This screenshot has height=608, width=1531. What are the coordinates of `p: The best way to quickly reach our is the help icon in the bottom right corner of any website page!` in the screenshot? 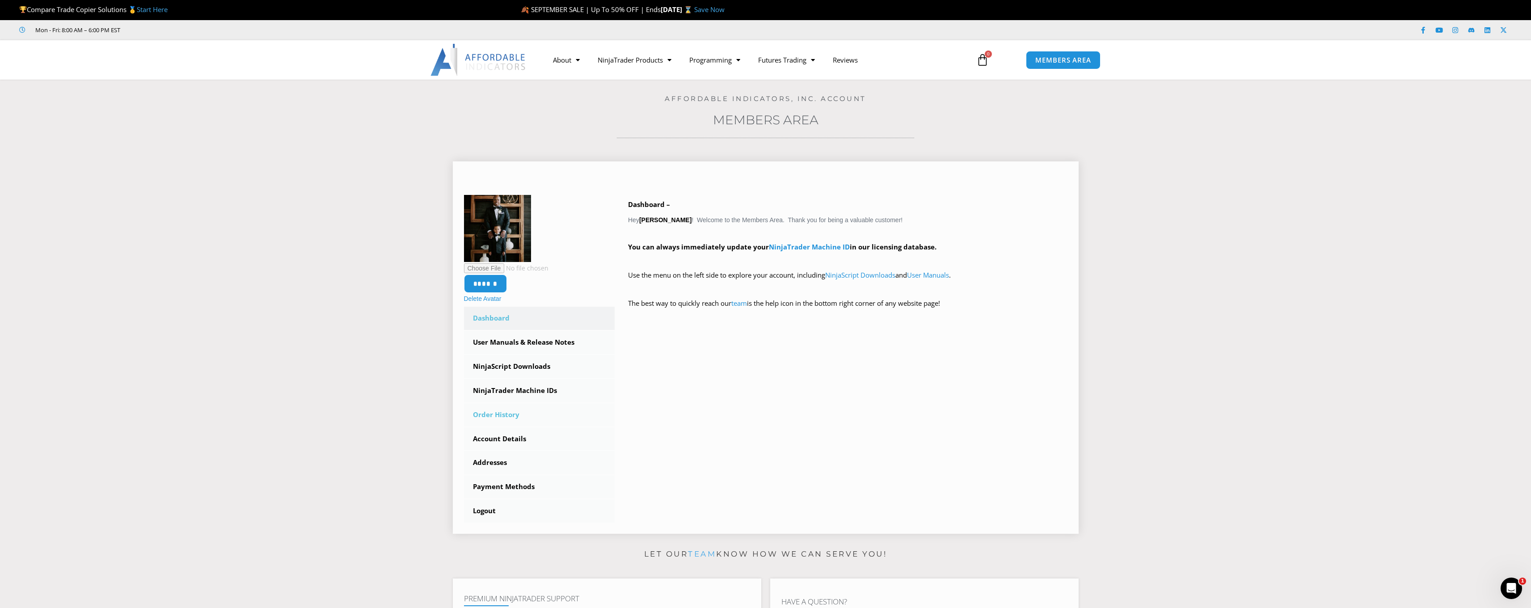 It's located at (847, 310).